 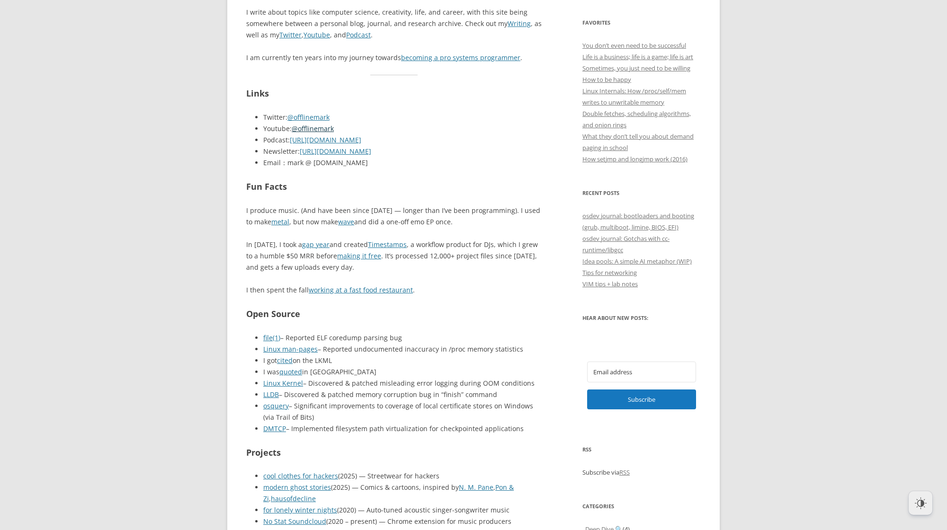 What do you see at coordinates (297, 487) in the screenshot?
I see `a: modern ghost stories` at bounding box center [297, 487].